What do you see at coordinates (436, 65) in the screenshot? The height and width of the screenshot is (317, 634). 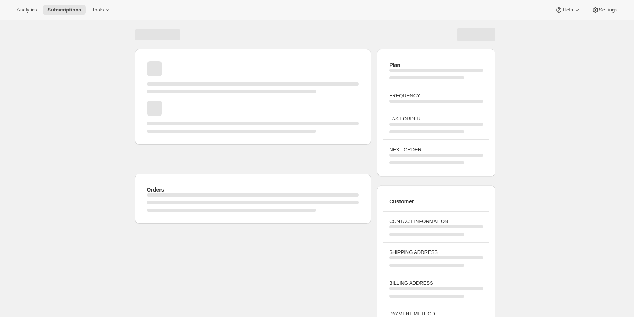 I see `h2: Plan` at bounding box center [436, 65].